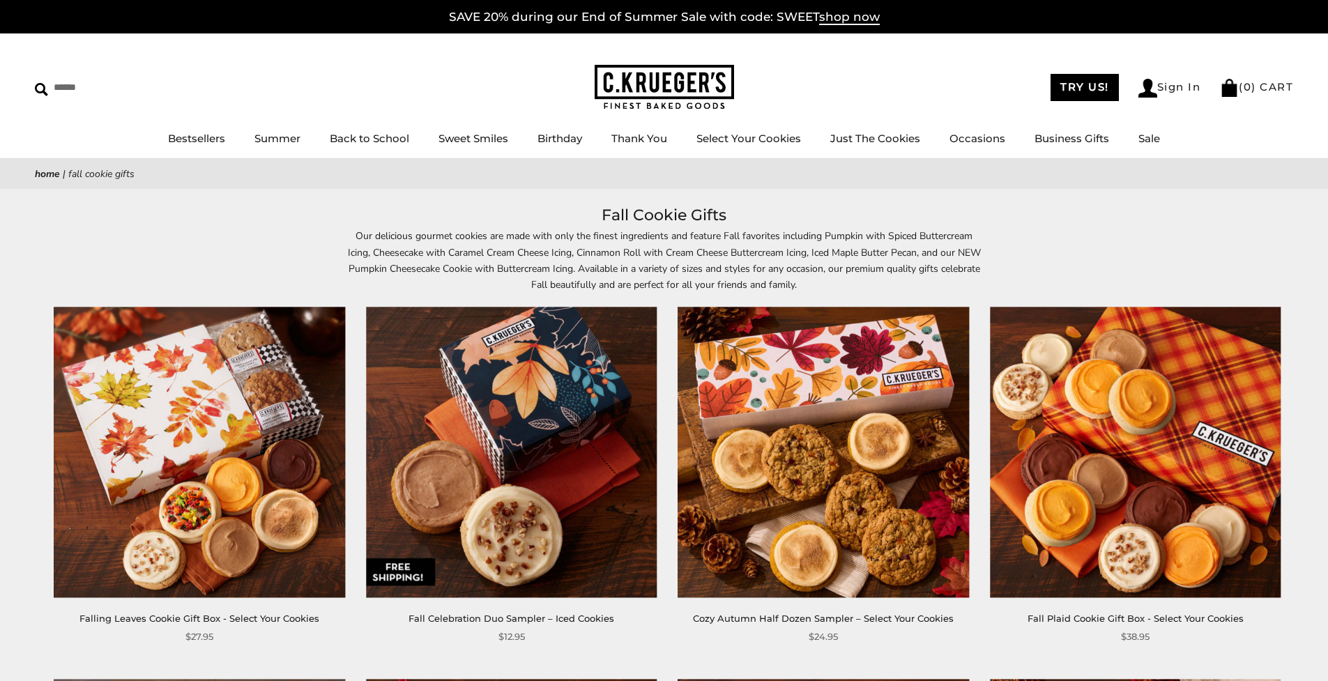 This screenshot has width=1328, height=681. Describe the element at coordinates (47, 174) in the screenshot. I see `a: Home` at that location.